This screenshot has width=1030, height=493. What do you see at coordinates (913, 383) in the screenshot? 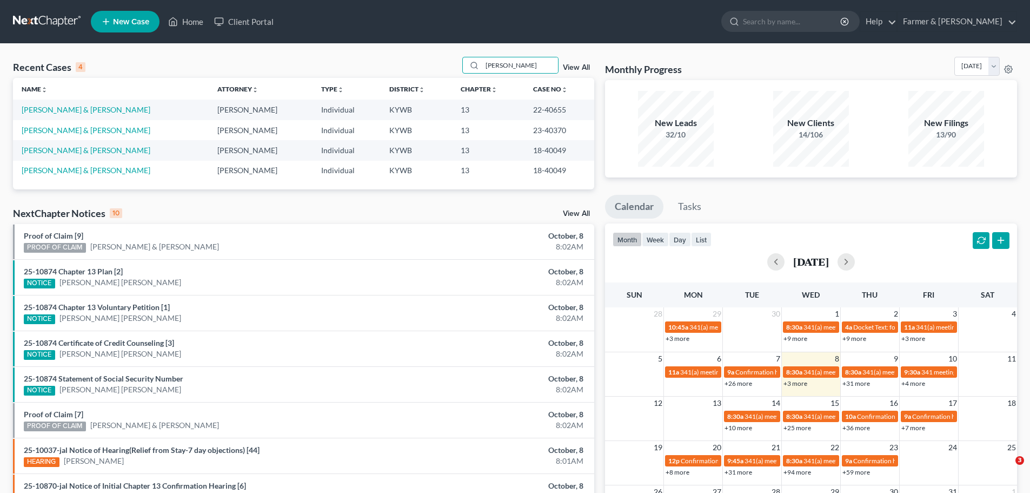
I see `a: +4 more` at bounding box center [913, 383].